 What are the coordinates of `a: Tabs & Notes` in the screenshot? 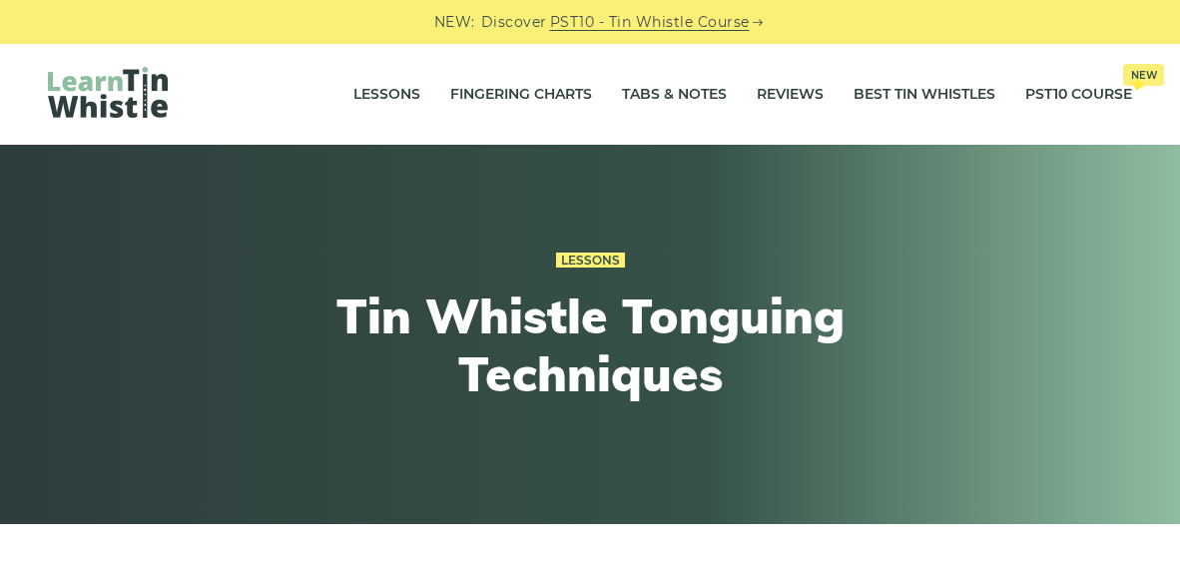 It's located at (674, 95).